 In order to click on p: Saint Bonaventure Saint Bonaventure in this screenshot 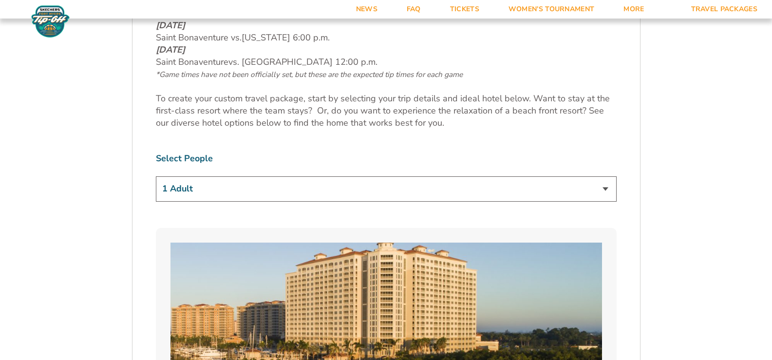, I will do `click(386, 43)`.